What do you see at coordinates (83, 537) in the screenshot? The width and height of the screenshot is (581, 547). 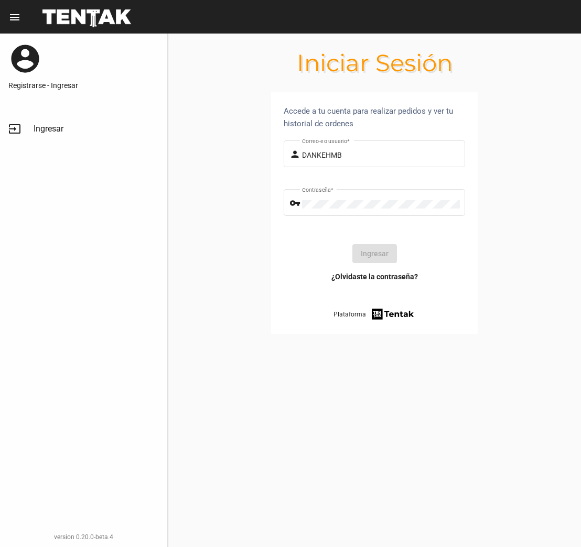 I see `div: version 0.20.0-beta.4` at bounding box center [83, 537].